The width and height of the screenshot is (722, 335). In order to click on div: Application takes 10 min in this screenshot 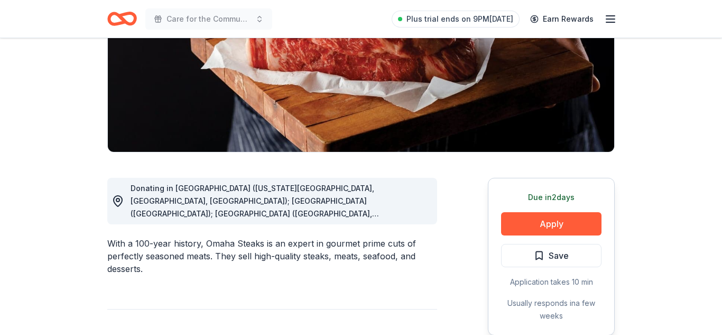, I will do `click(551, 282)`.